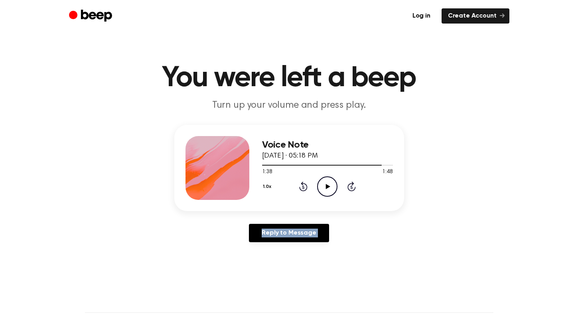 This screenshot has width=578, height=320. I want to click on a: Log in, so click(421, 16).